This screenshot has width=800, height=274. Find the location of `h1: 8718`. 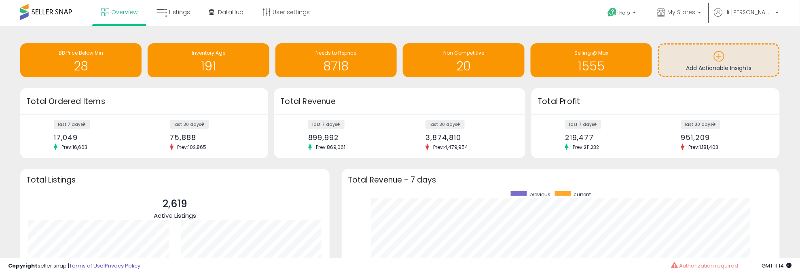

h1: 8718 is located at coordinates (336, 66).